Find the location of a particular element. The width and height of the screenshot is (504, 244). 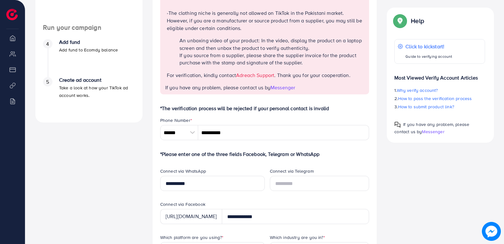

p: 1. is located at coordinates (440, 90).